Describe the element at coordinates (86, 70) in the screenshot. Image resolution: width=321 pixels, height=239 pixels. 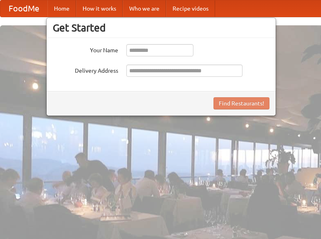
I see `label: Delivery Address` at that location.